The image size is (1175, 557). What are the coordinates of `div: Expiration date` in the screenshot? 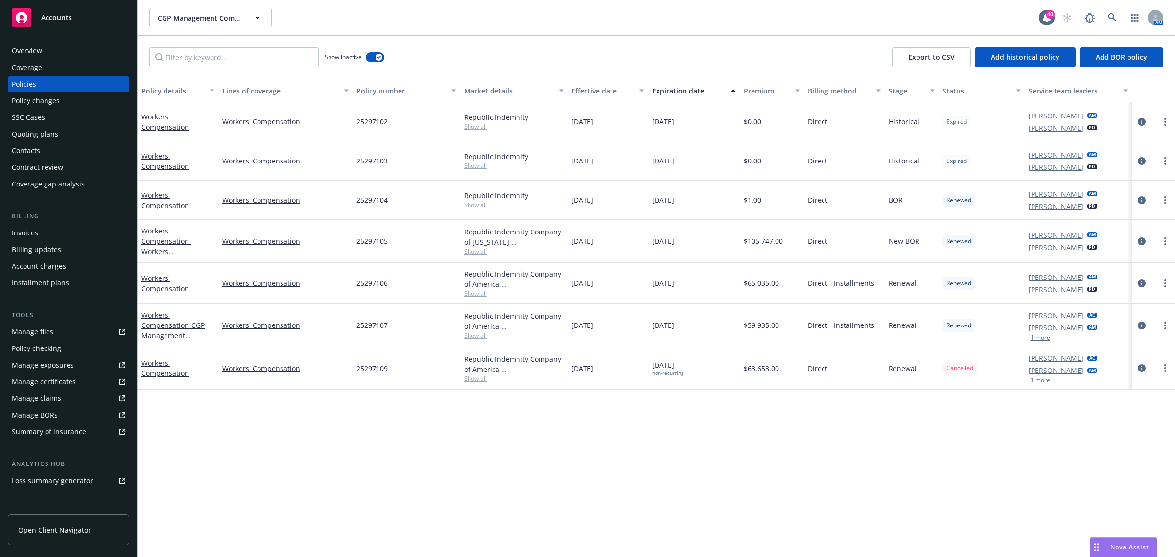 It's located at (688, 91).